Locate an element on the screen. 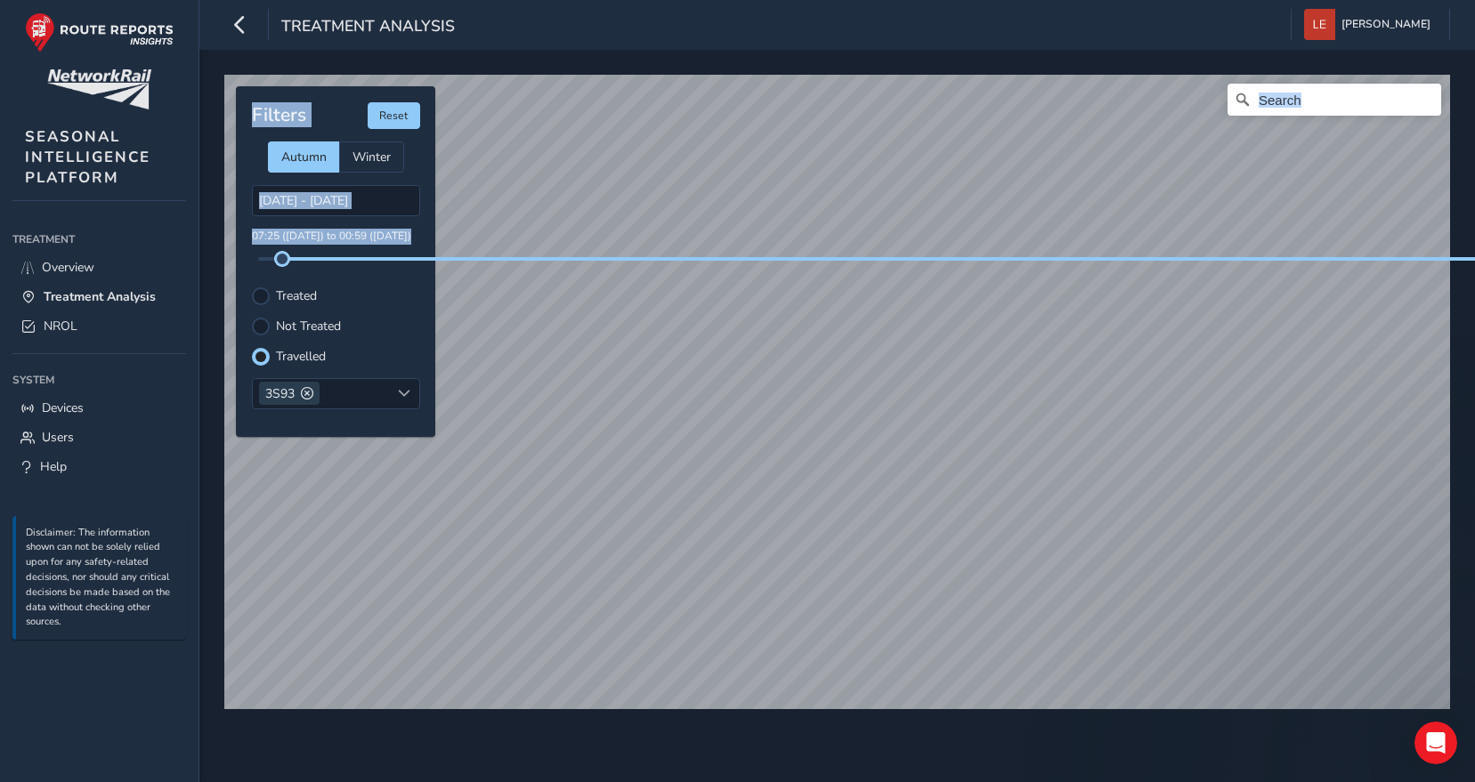 The image size is (1475, 782). p: Disclaimer: The information shown can not be solely relied upon for any safety-related decisions,... is located at coordinates (101, 578).